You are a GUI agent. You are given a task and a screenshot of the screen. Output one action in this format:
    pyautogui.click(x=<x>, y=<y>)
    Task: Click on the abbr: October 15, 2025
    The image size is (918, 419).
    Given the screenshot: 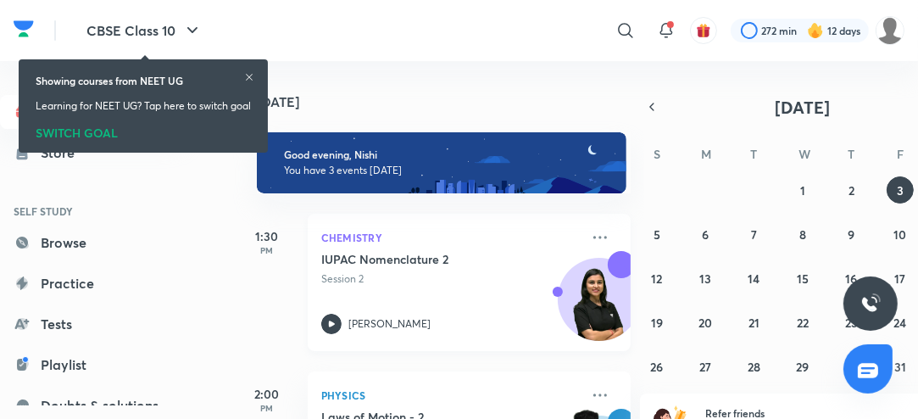 What is the action you would take?
    pyautogui.click(x=803, y=278)
    